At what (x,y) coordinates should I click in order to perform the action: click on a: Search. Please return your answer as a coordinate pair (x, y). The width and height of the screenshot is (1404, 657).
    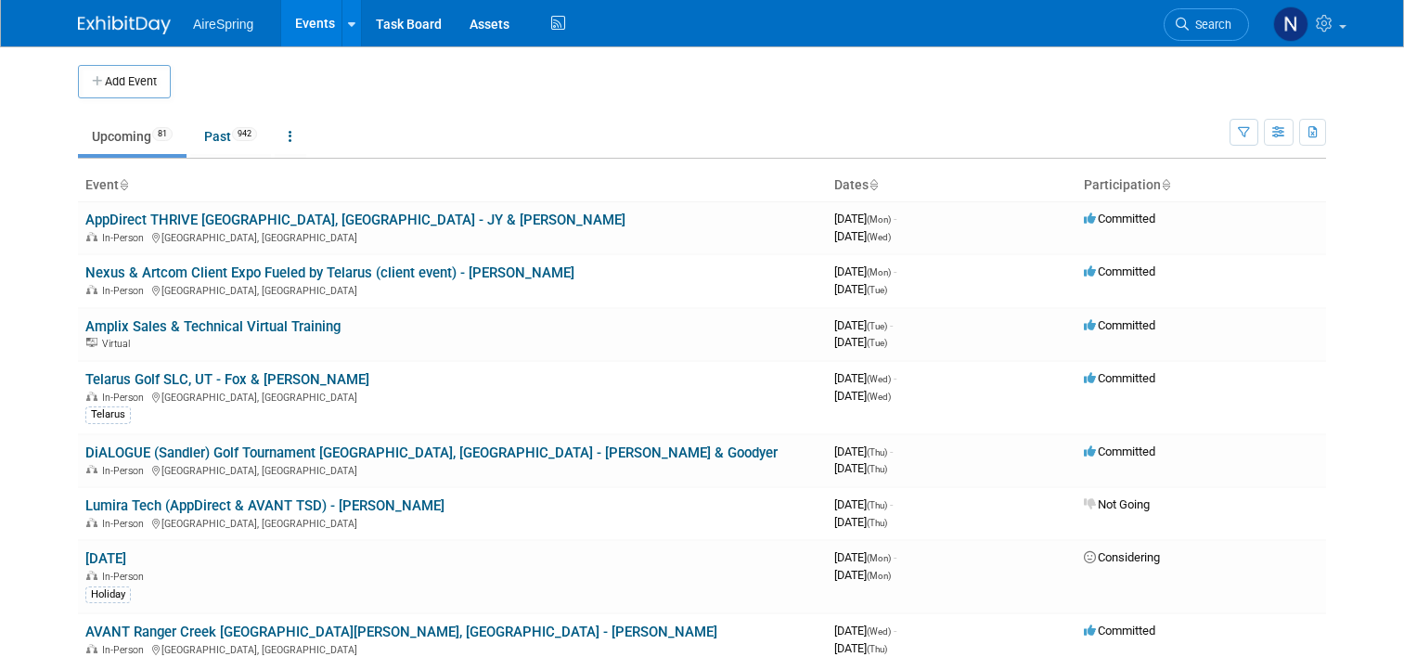
    Looking at the image, I should click on (1206, 24).